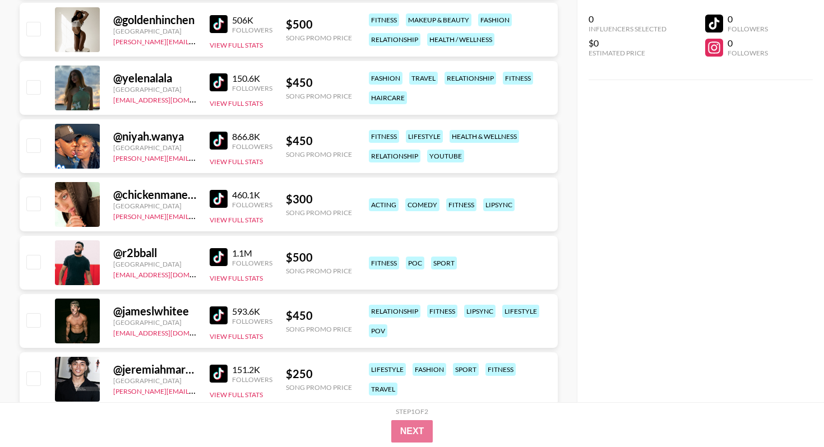  I want to click on div: 593.6K, so click(252, 311).